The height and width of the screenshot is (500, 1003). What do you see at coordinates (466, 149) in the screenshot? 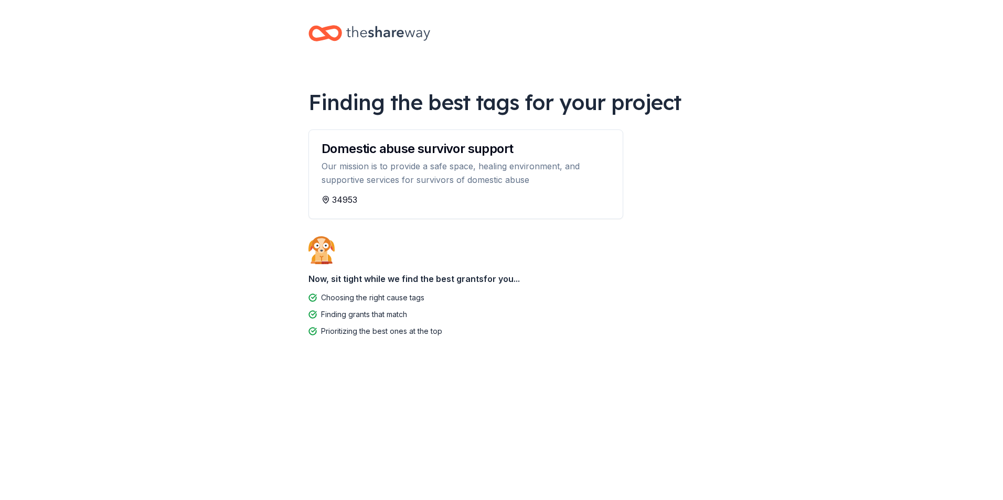
I see `div: Domestic abuse survivor support` at bounding box center [466, 149].